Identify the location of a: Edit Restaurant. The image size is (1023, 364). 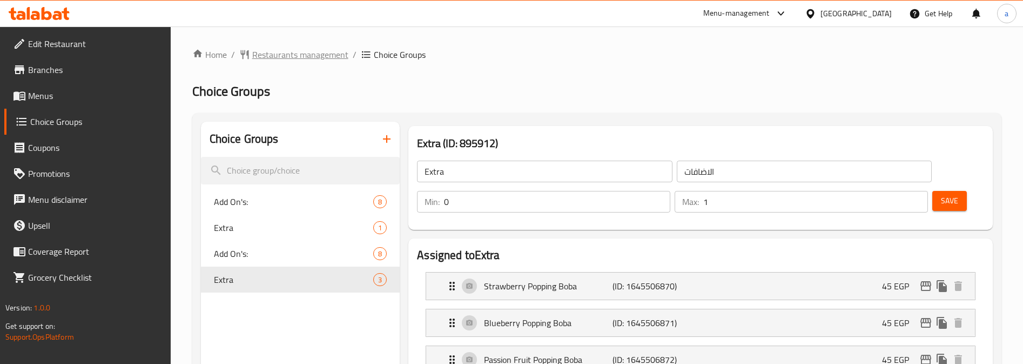
(88, 44).